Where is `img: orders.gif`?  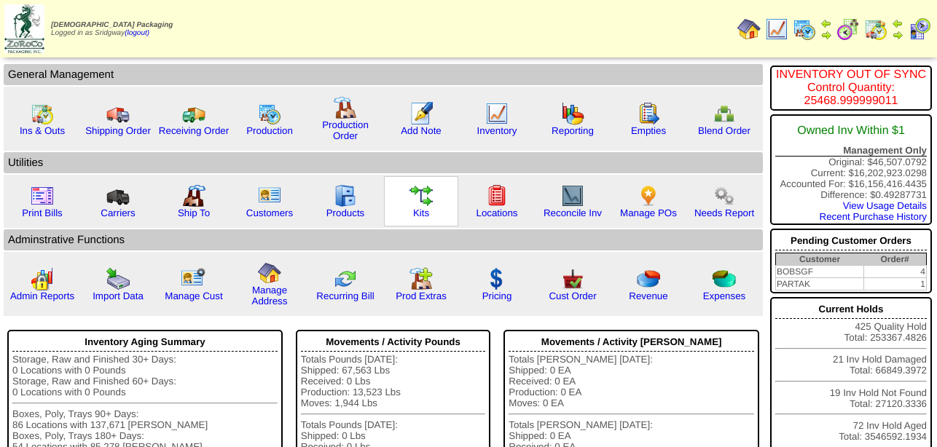
img: orders.gif is located at coordinates (421, 114).